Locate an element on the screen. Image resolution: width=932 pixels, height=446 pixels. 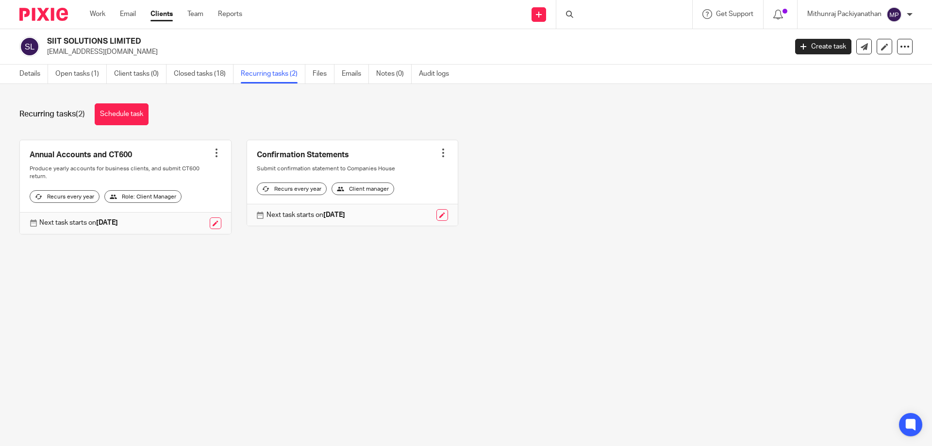
span: (2) is located at coordinates (80, 114).